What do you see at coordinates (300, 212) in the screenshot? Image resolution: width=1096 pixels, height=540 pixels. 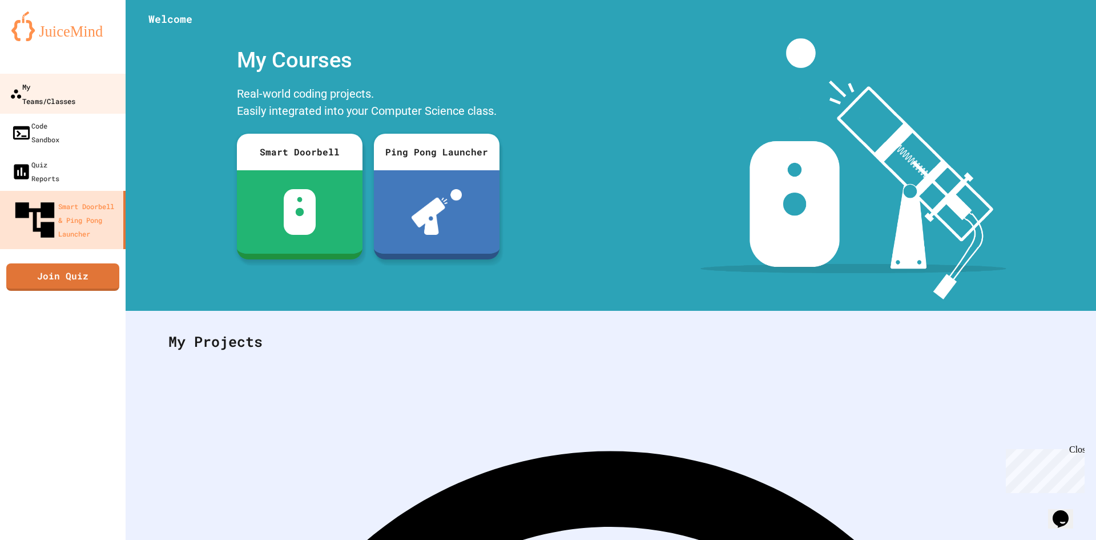 I see `img: sdb-white.svg` at bounding box center [300, 212].